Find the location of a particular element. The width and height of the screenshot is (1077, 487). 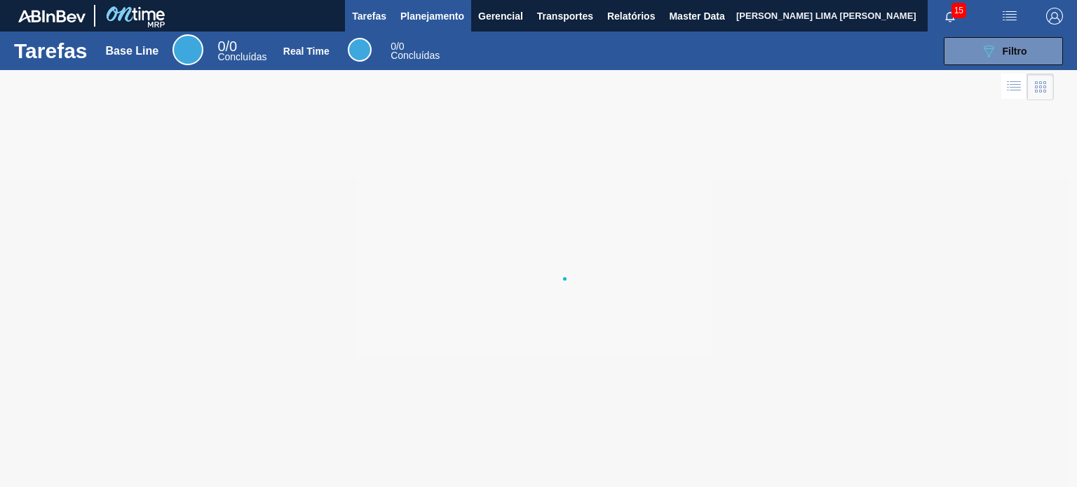

button: Filtro is located at coordinates (1003, 51).